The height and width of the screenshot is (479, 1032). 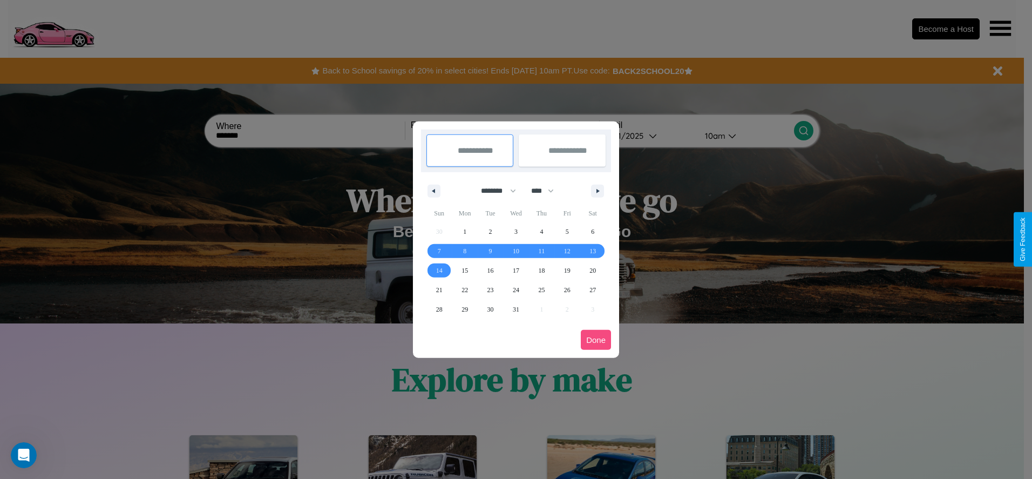 What do you see at coordinates (516, 270) in the screenshot?
I see `button: 17` at bounding box center [516, 270].